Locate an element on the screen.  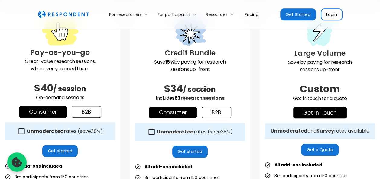
h3: Credit Bundle is located at coordinates (190, 53).